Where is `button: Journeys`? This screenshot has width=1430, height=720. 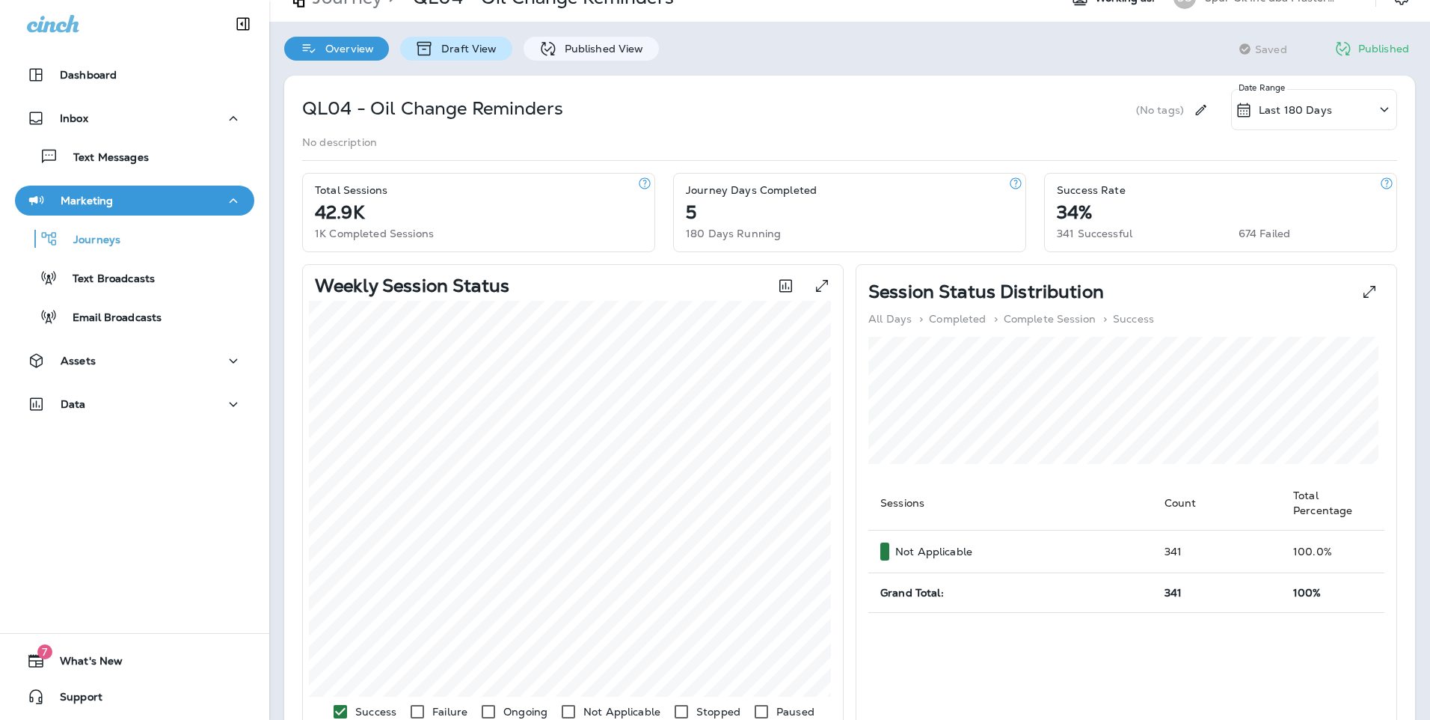 button: Journeys is located at coordinates (135, 239).